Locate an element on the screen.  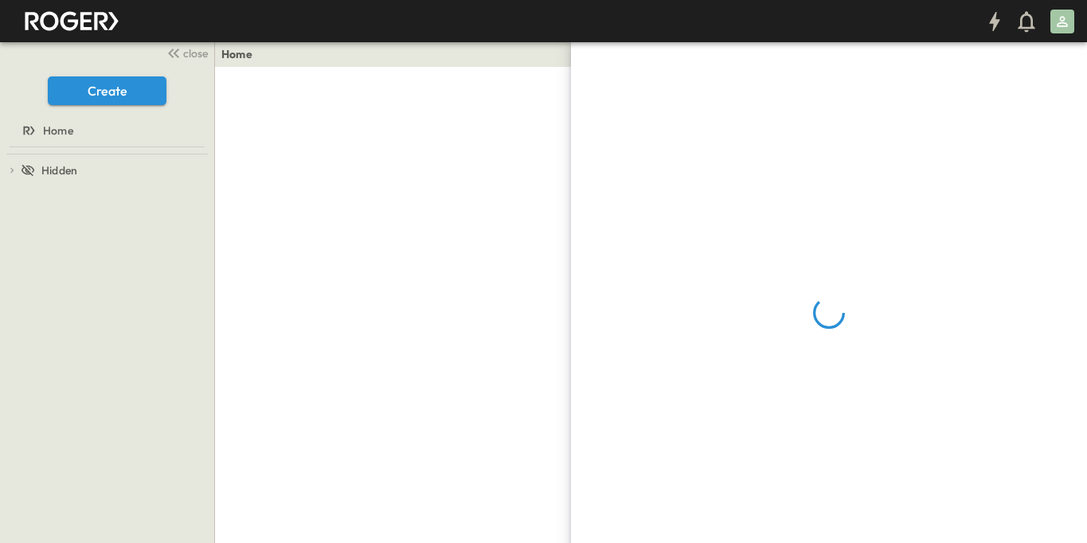
button: Create is located at coordinates (107, 91).